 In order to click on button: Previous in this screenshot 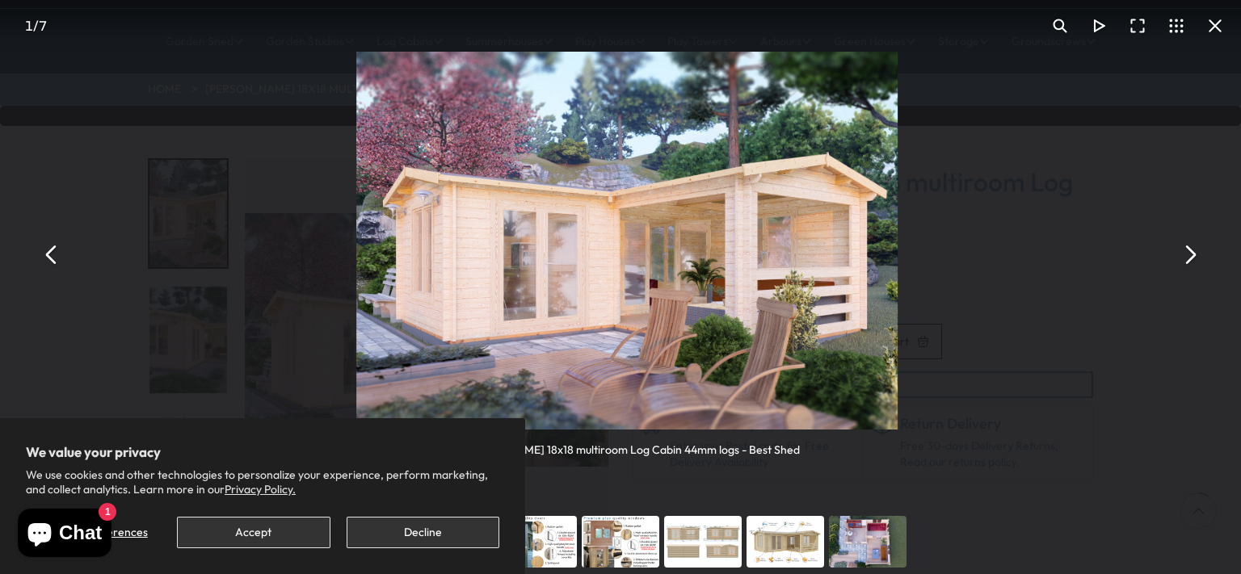, I will do `click(52, 255)`.